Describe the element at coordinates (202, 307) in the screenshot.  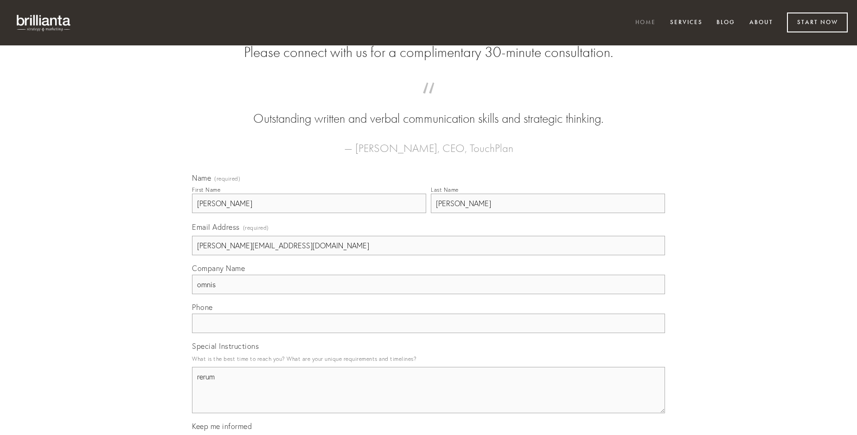
I see `span: Phone` at that location.